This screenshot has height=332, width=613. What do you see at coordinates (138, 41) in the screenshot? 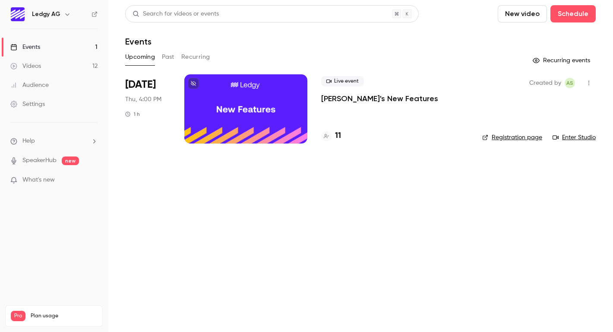
I see `h1: Events` at bounding box center [138, 41].